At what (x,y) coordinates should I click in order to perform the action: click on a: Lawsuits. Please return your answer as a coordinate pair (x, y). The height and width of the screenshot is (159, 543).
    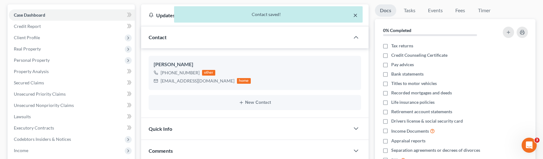
    Looking at the image, I should click on (72, 117).